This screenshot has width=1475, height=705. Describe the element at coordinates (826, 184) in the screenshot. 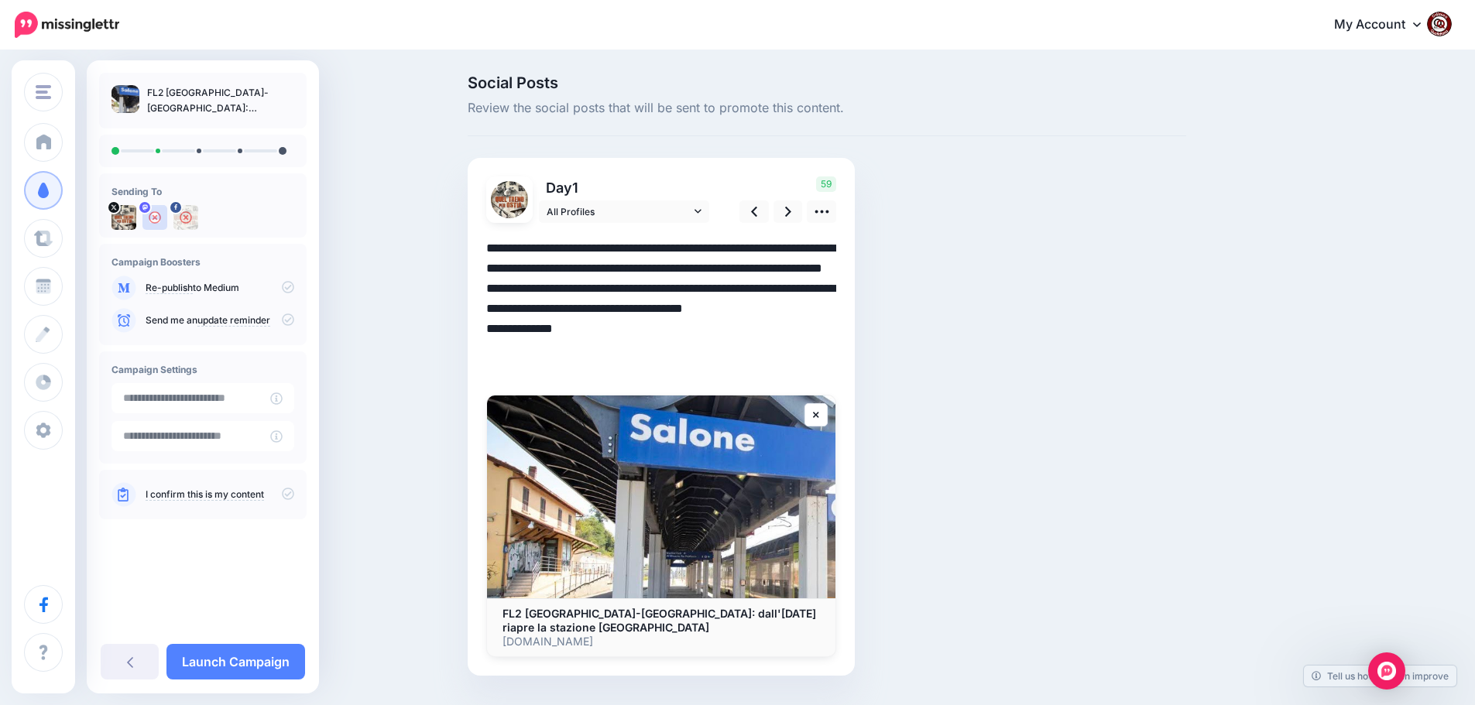

I see `span: 59` at that location.